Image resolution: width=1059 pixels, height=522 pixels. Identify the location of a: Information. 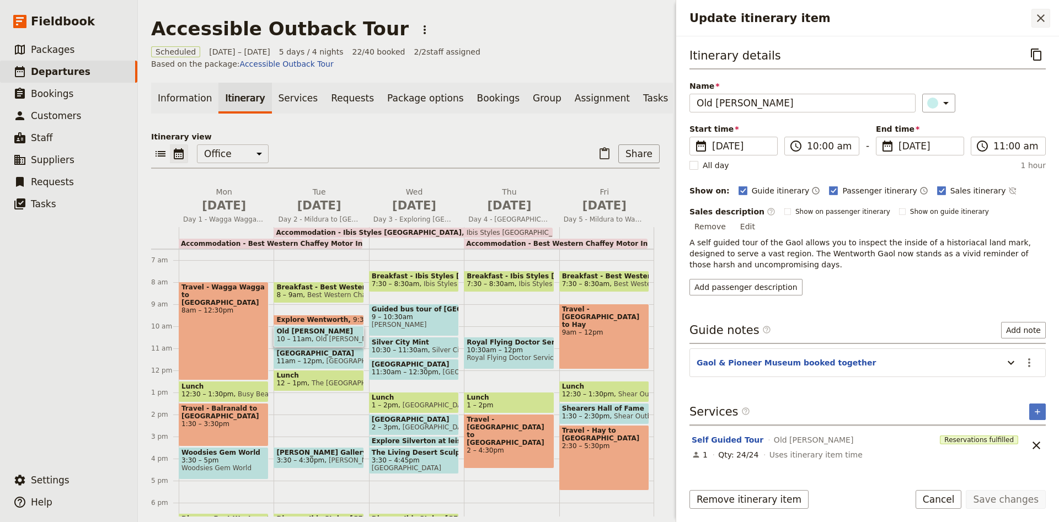
(185, 98).